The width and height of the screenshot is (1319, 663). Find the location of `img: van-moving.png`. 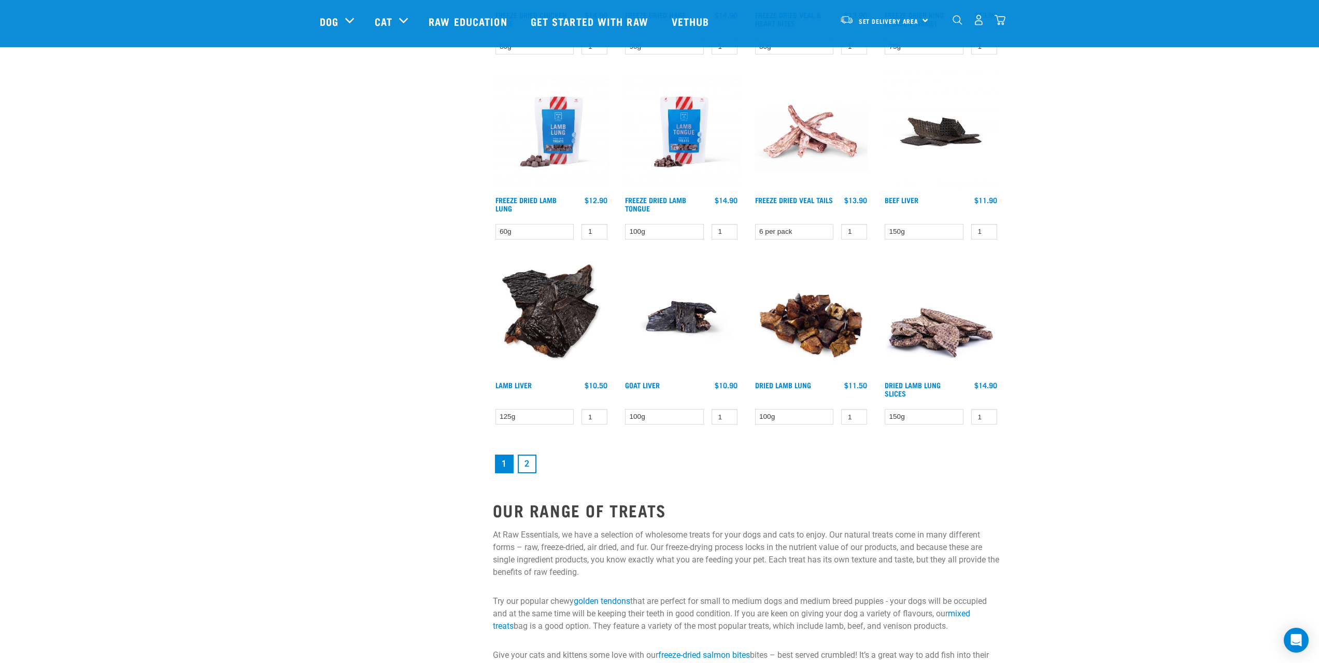

img: van-moving.png is located at coordinates (847, 20).